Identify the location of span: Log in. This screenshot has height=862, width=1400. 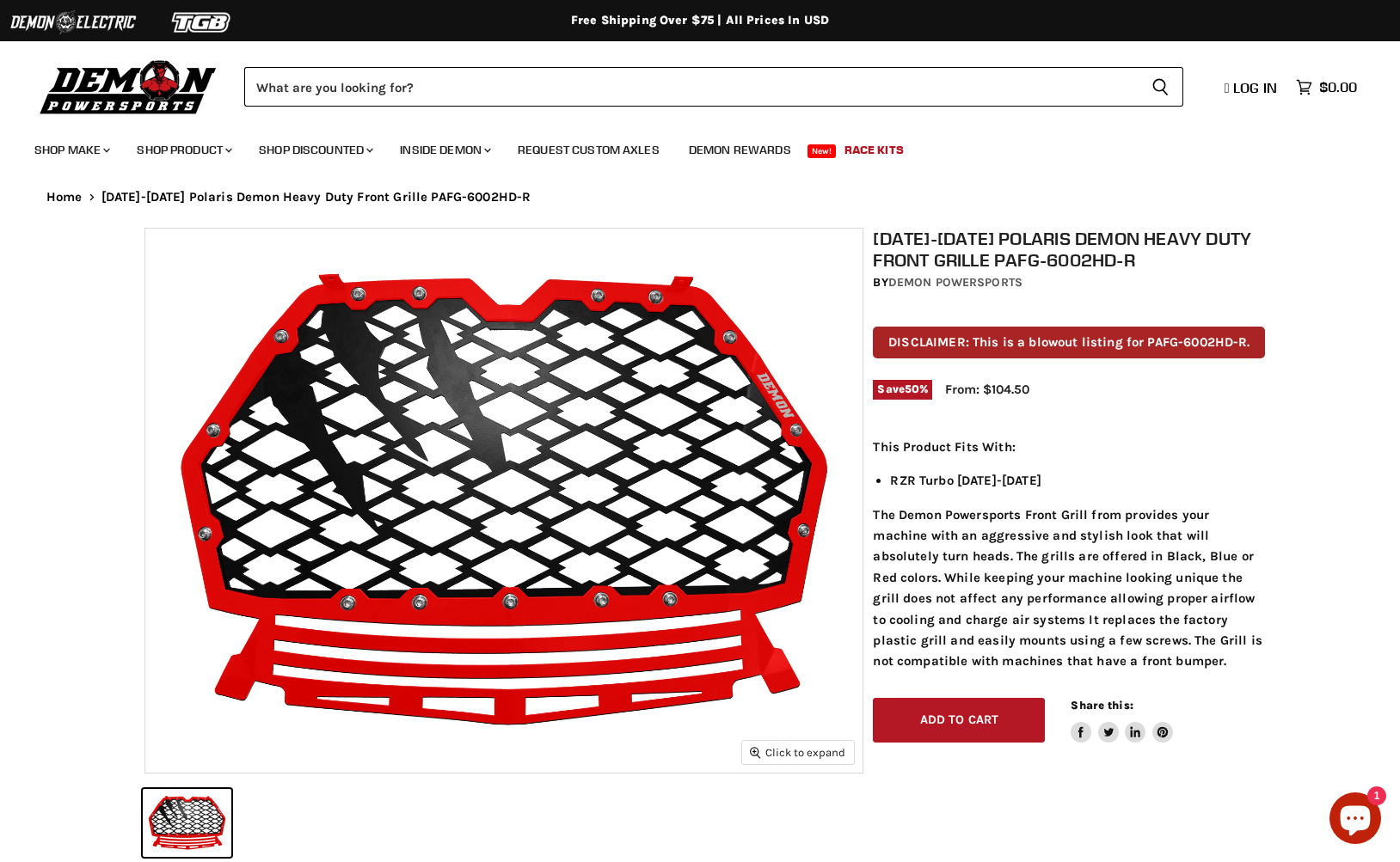
(1255, 88).